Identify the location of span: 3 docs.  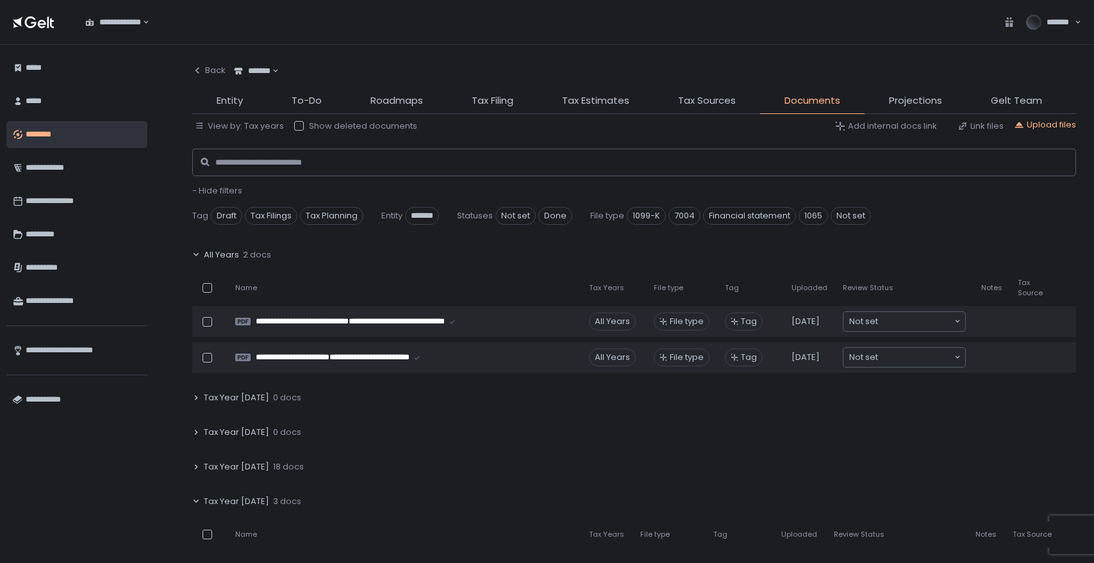
(287, 502).